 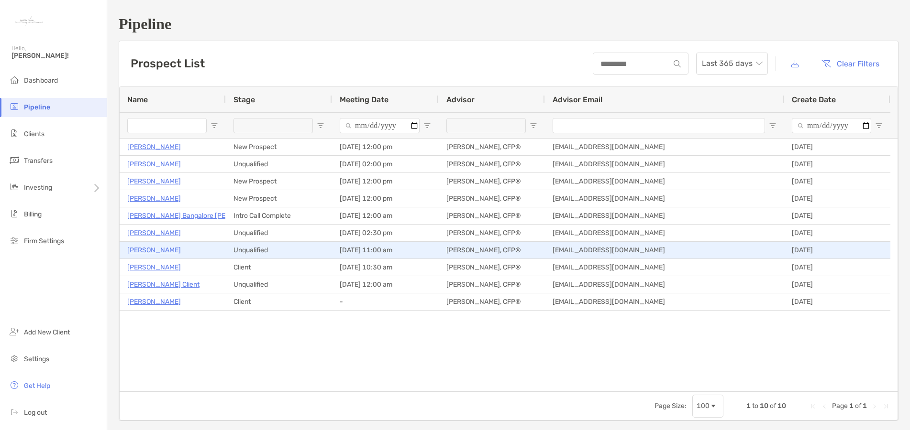 I want to click on div: Next Page, so click(x=874, y=406).